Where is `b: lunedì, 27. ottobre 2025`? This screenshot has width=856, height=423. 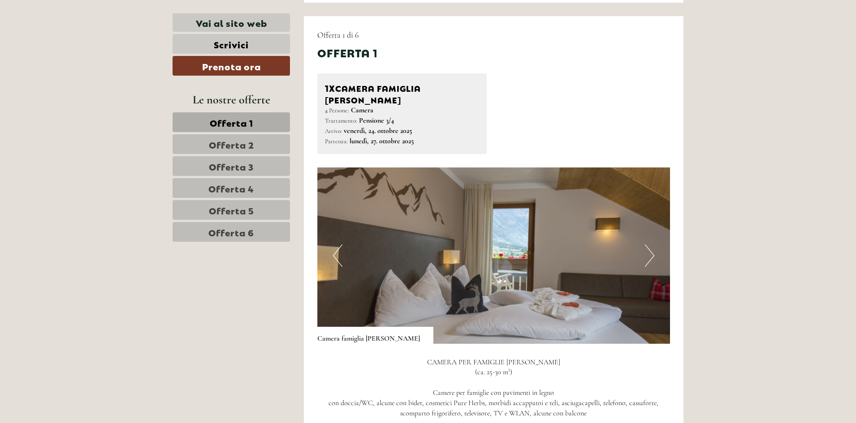
b: lunedì, 27. ottobre 2025 is located at coordinates (382, 141).